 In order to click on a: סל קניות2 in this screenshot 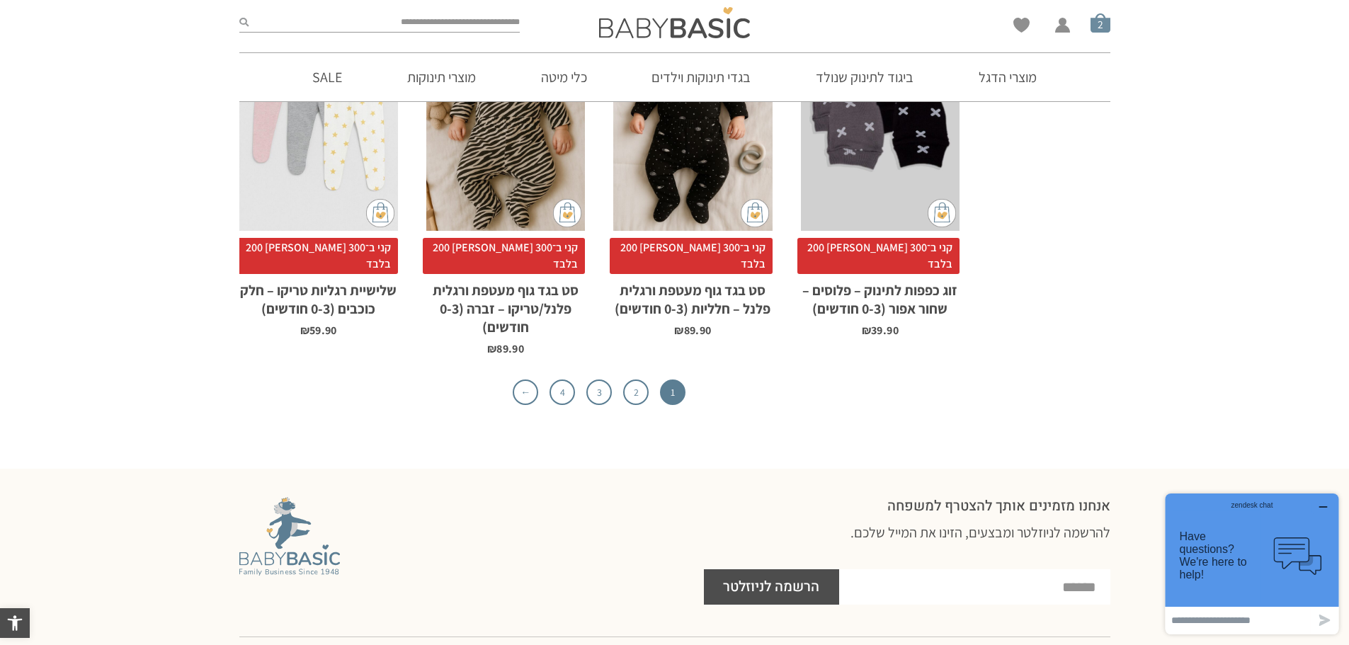, I will do `click(1101, 23)`.